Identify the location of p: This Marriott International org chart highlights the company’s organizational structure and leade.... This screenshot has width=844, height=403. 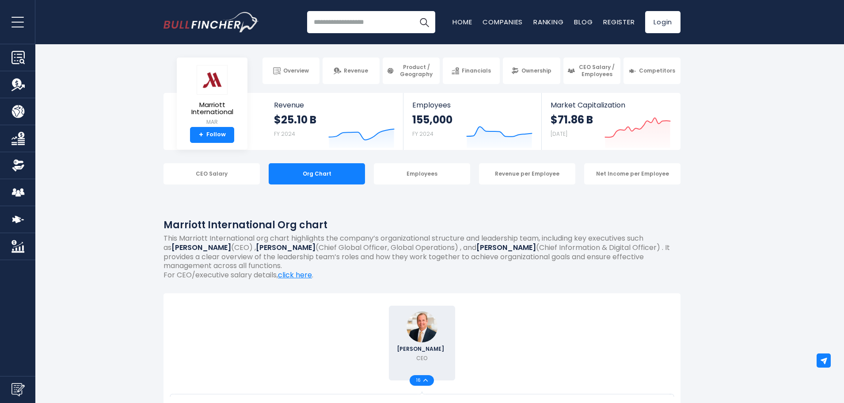
(422, 252).